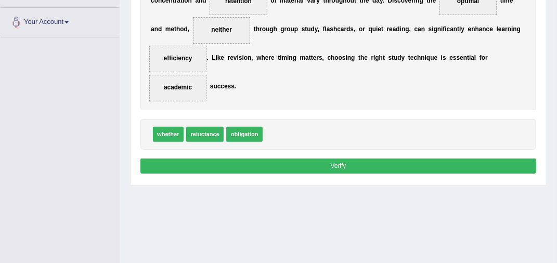 The width and height of the screenshot is (557, 263). What do you see at coordinates (221, 30) in the screenshot?
I see `span: neither` at bounding box center [221, 30].